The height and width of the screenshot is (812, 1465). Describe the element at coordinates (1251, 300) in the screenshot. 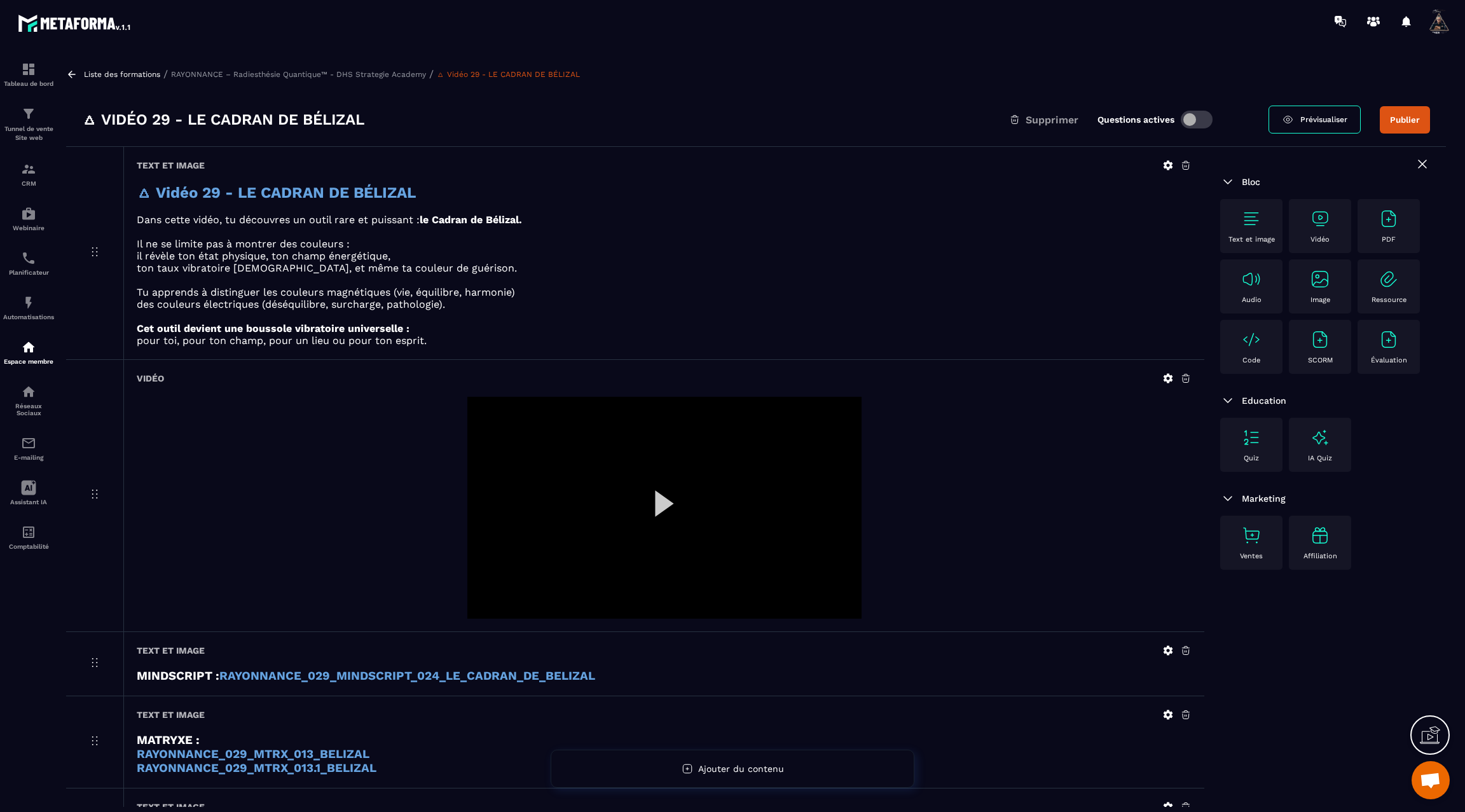

I see `p: Audio` at that location.